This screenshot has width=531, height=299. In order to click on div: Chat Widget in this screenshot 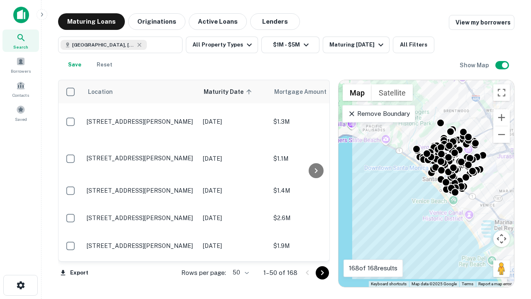, I will do `click(511, 252)`.